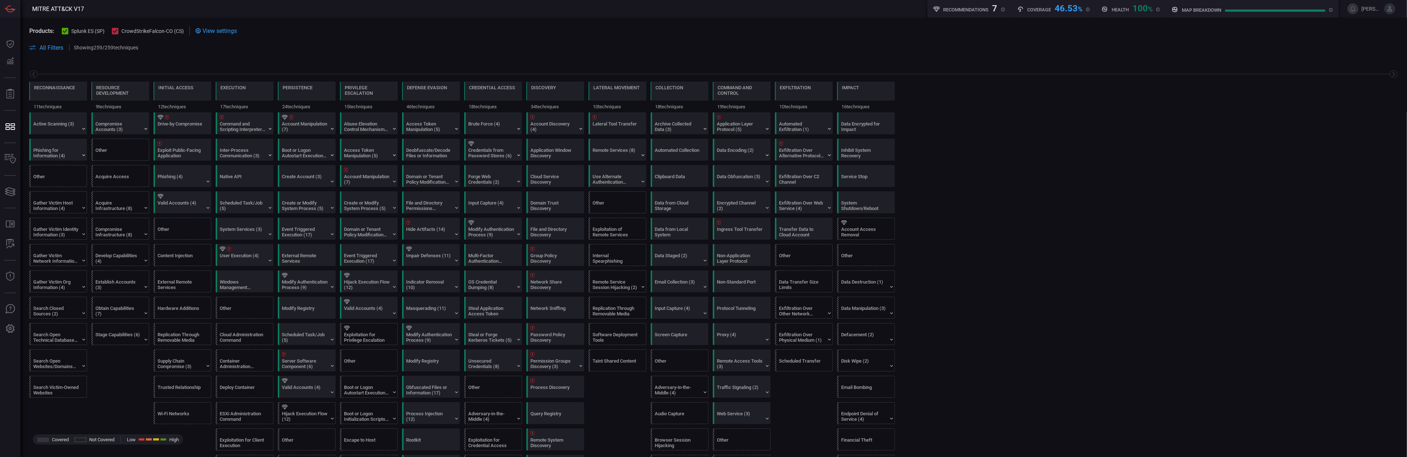  What do you see at coordinates (616, 87) in the screenshot?
I see `div: Lateral Movement` at bounding box center [616, 87].